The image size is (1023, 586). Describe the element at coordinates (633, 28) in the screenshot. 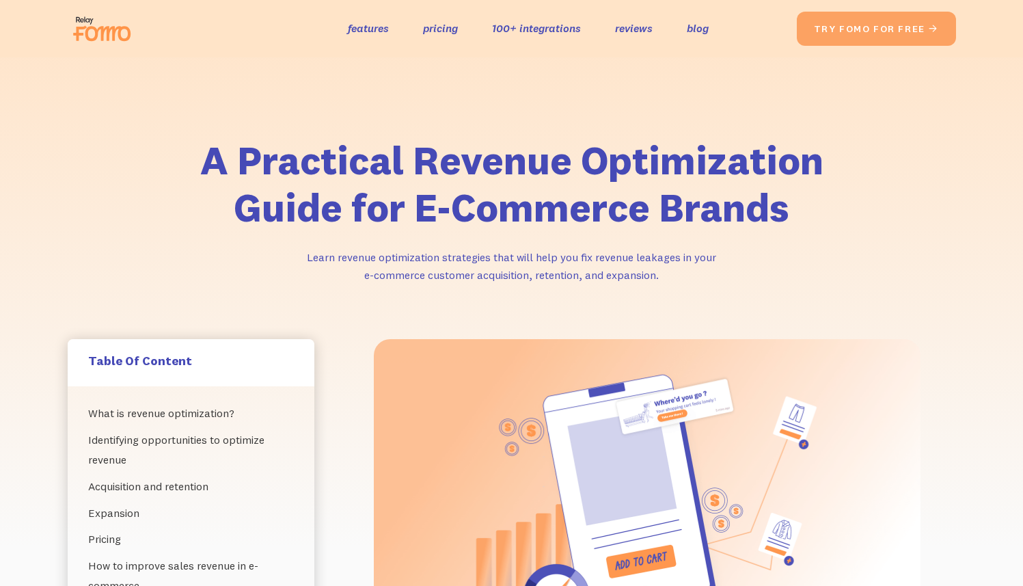

I see `a: reviews` at that location.